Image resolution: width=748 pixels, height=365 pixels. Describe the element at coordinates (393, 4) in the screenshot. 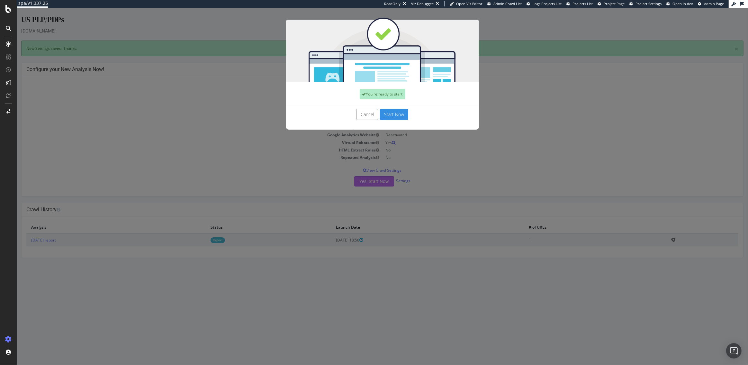

I see `div: ReadOnly:` at that location.